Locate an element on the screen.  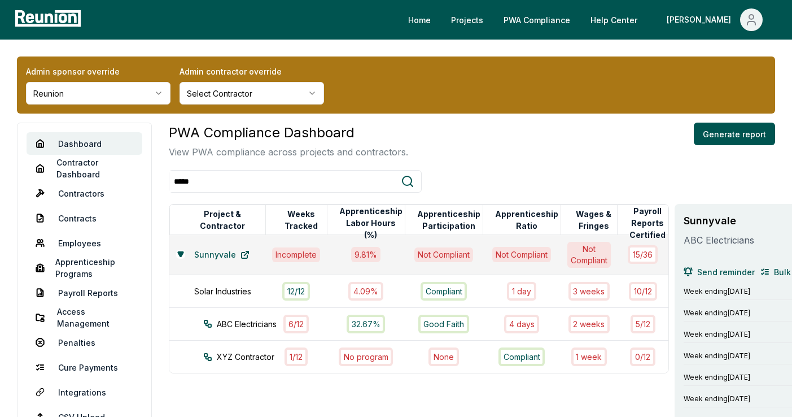
a: Contracts is located at coordinates (84, 218).